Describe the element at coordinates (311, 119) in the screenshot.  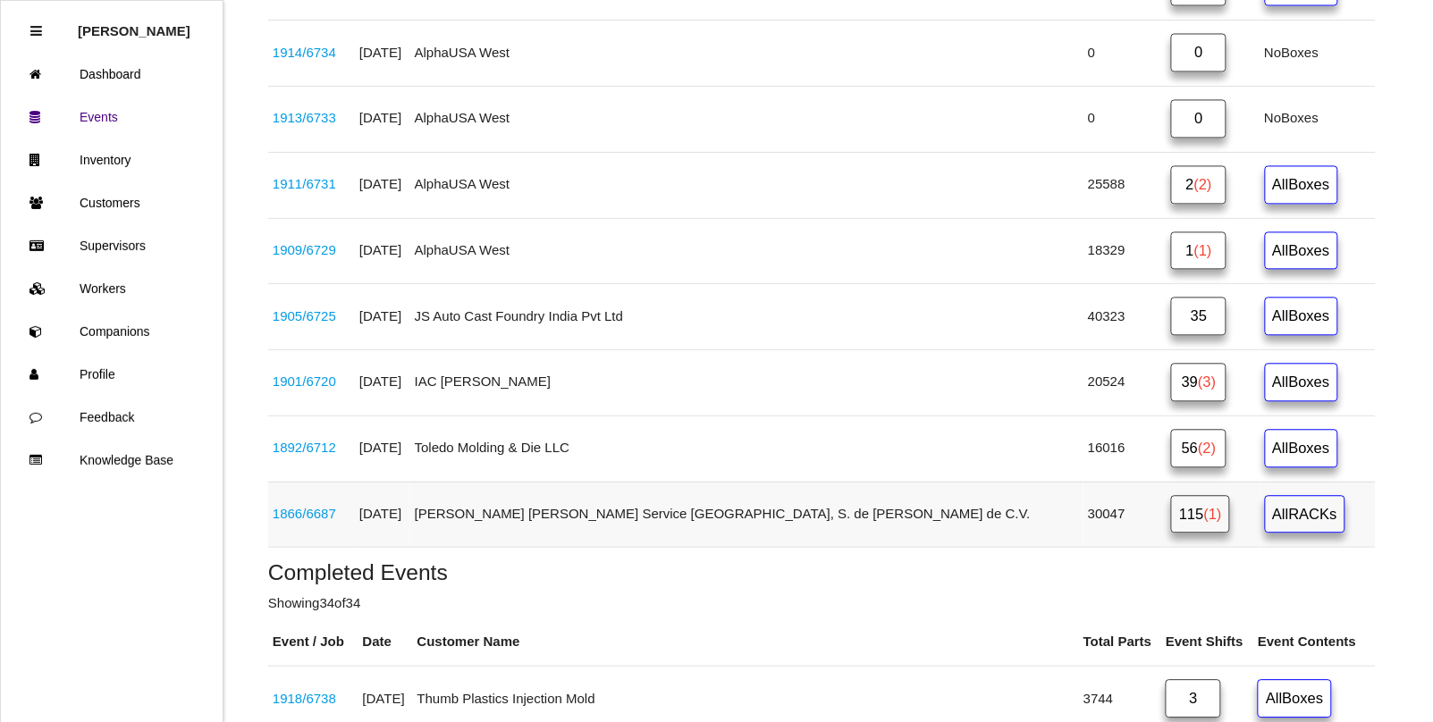
I see `div: S1638` at that location.